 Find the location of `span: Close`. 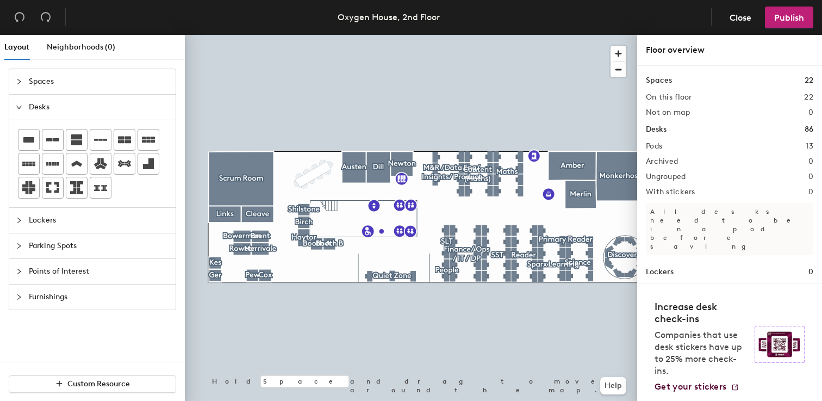

span: Close is located at coordinates (741, 17).